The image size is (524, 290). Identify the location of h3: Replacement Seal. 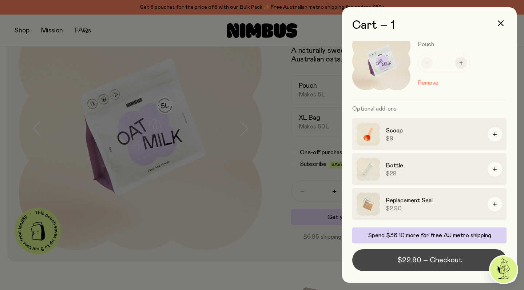
(434, 200).